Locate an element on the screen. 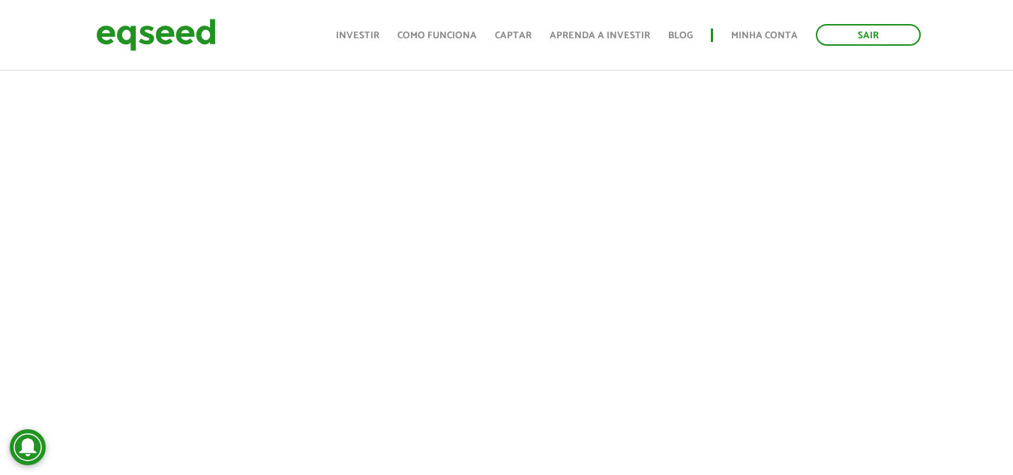 The width and height of the screenshot is (1013, 475). a: Minha conta is located at coordinates (764, 35).